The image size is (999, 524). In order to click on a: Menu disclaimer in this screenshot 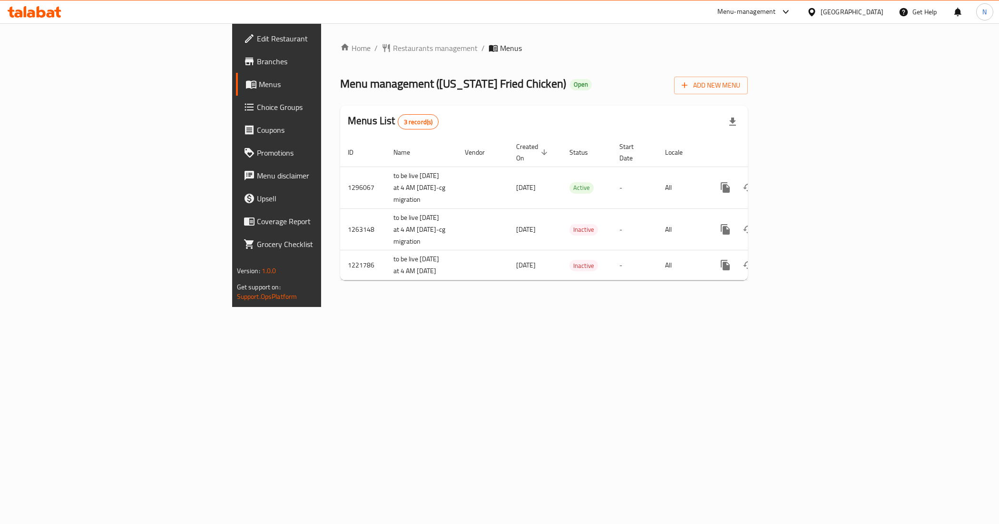, I will do `click(317, 175)`.